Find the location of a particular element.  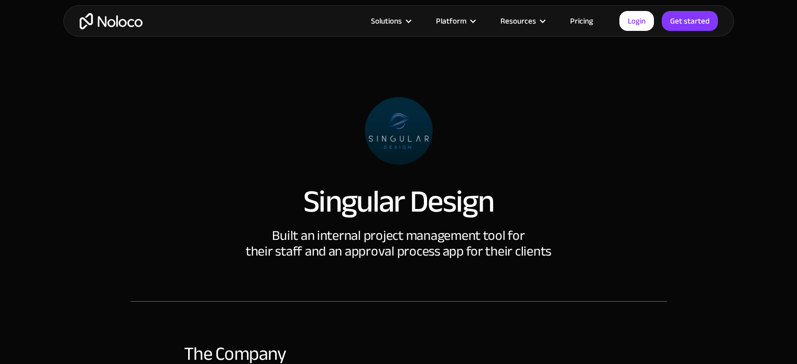

div: Built an internal project management tool for their staff and an approval process app for their c... is located at coordinates (398, 244).